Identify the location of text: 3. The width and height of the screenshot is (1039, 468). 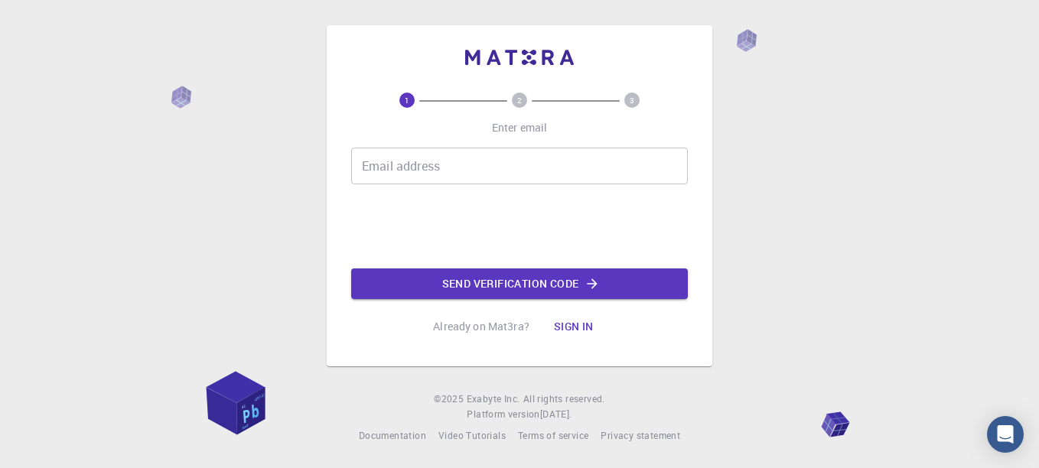
(632, 100).